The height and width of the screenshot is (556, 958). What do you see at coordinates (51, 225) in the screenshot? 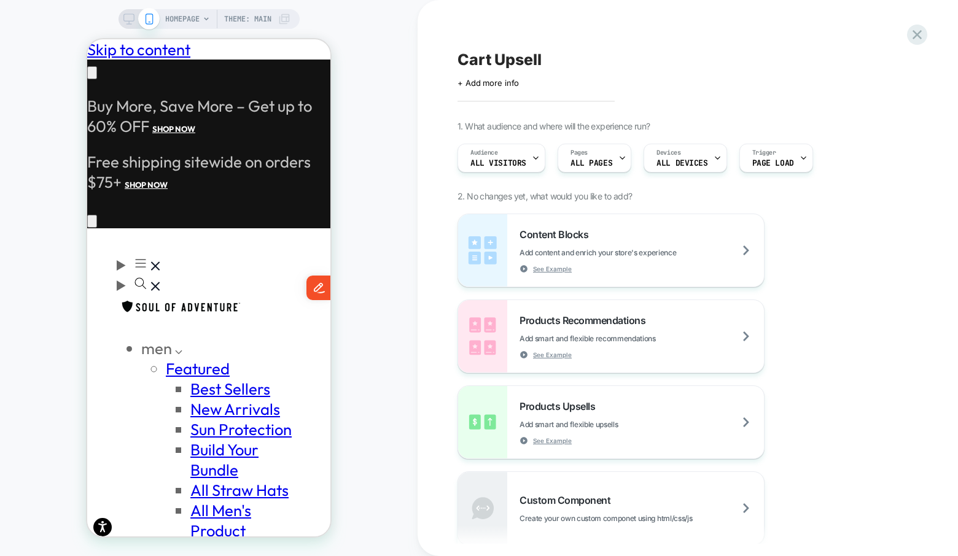
I see `summary: Menu` at bounding box center [51, 225].